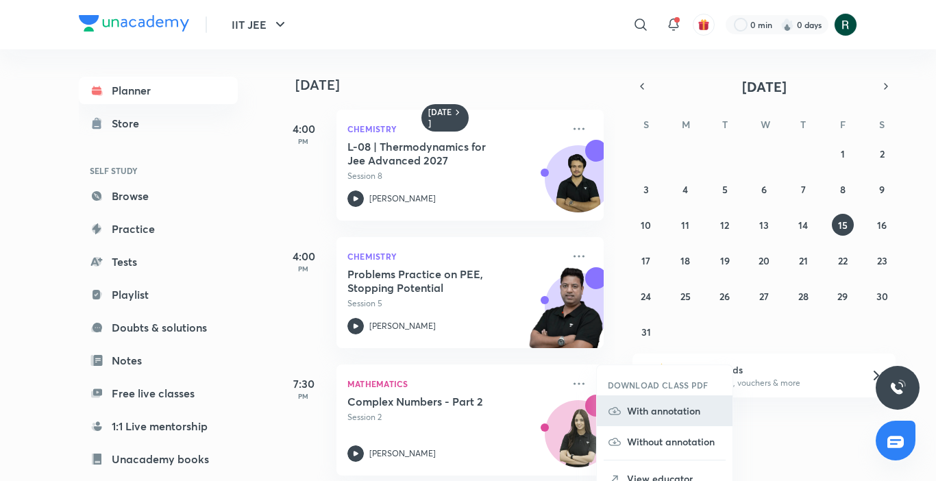  I want to click on a: Practice, so click(158, 229).